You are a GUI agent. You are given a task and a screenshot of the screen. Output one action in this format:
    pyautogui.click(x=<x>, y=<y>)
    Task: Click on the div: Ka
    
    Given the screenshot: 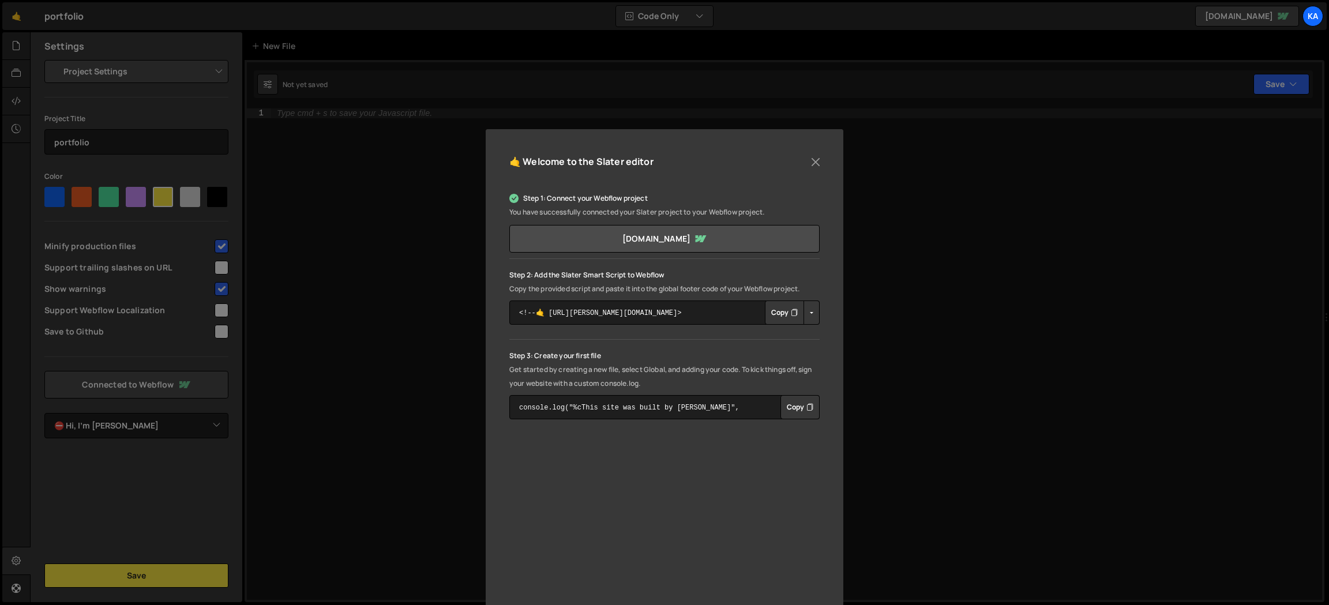 What is the action you would take?
    pyautogui.click(x=1313, y=16)
    